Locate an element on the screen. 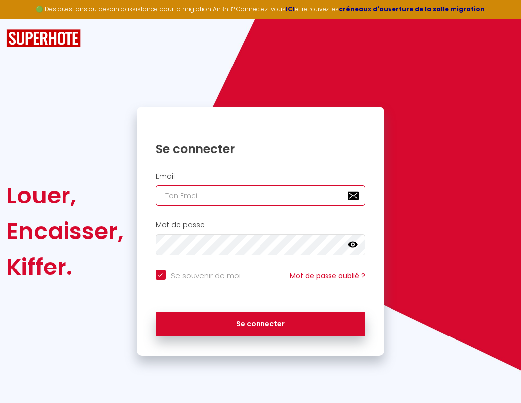 The height and width of the screenshot is (403, 521). h2: Mot de passe is located at coordinates (261, 225).